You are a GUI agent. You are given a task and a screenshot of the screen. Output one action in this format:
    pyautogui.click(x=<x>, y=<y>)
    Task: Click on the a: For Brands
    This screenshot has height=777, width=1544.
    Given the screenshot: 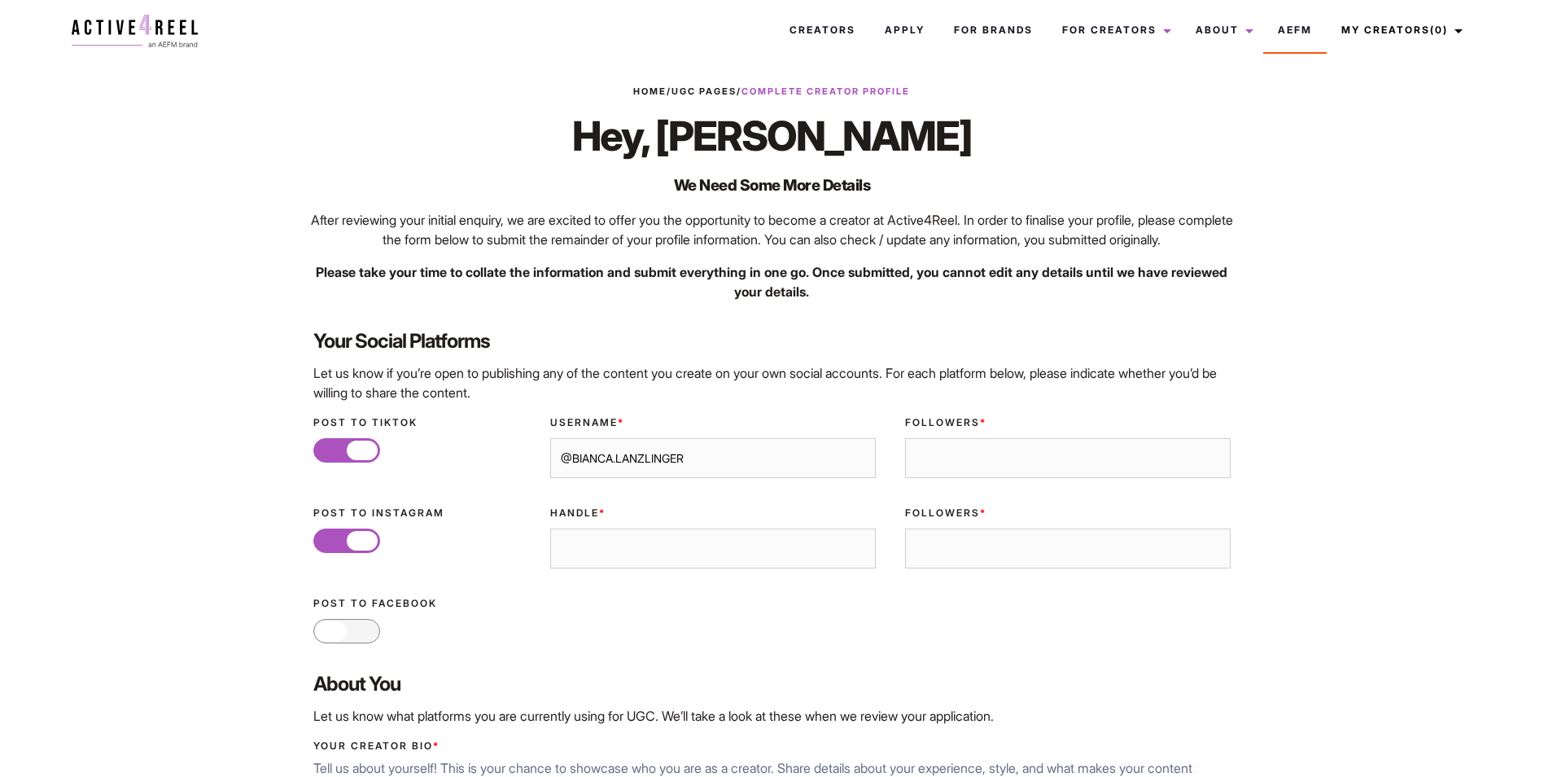 What is the action you would take?
    pyautogui.click(x=993, y=30)
    